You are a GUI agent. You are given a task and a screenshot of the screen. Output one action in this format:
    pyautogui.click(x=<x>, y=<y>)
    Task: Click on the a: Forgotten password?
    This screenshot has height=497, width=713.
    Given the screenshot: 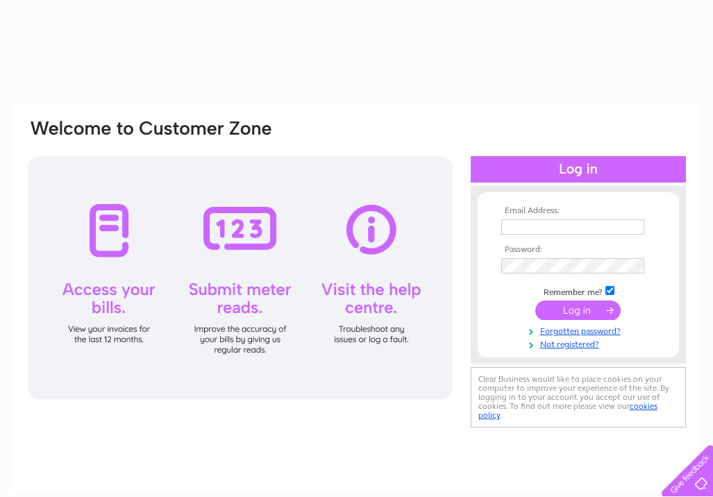 What is the action you would take?
    pyautogui.click(x=580, y=330)
    